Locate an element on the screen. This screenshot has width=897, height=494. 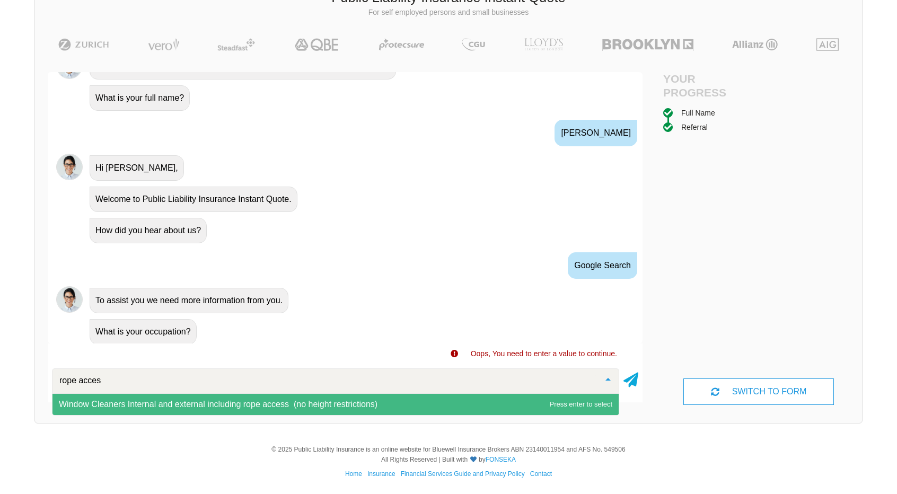
div: Full Name is located at coordinates (698, 113).